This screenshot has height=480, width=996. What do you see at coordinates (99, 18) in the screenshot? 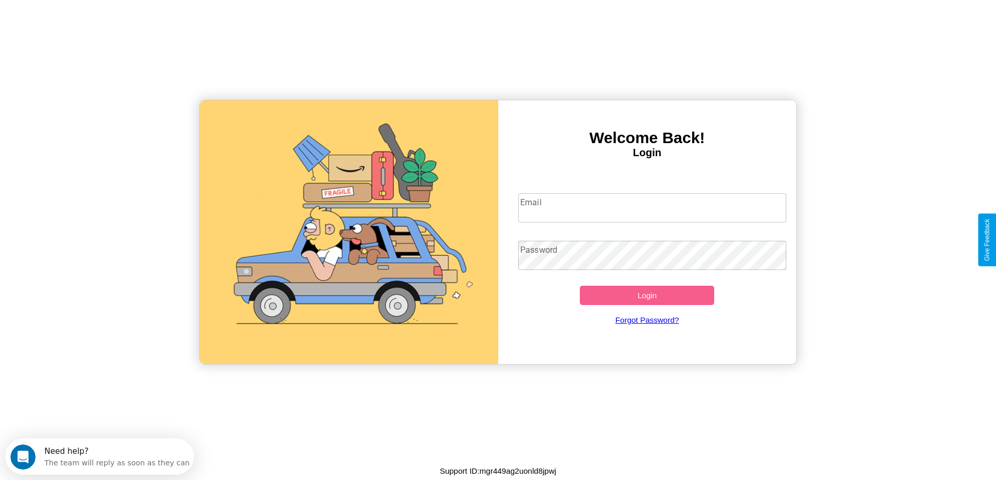
I see `div: Open Intercom Messenger` at bounding box center [99, 18].